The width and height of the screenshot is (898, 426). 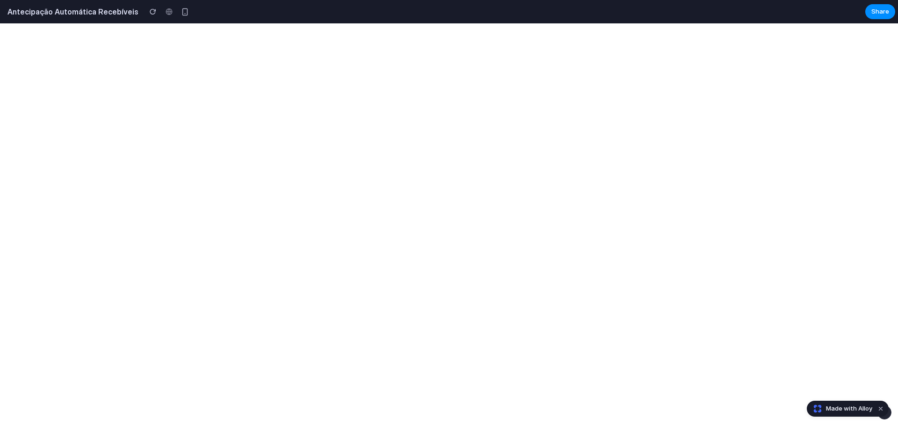 I want to click on span: Share, so click(x=880, y=12).